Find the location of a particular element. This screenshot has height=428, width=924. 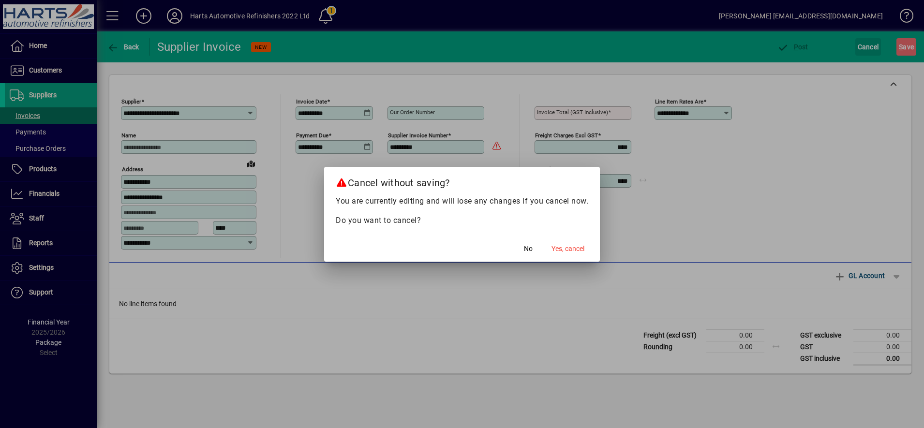

span: Yes, cancel is located at coordinates (568, 249).